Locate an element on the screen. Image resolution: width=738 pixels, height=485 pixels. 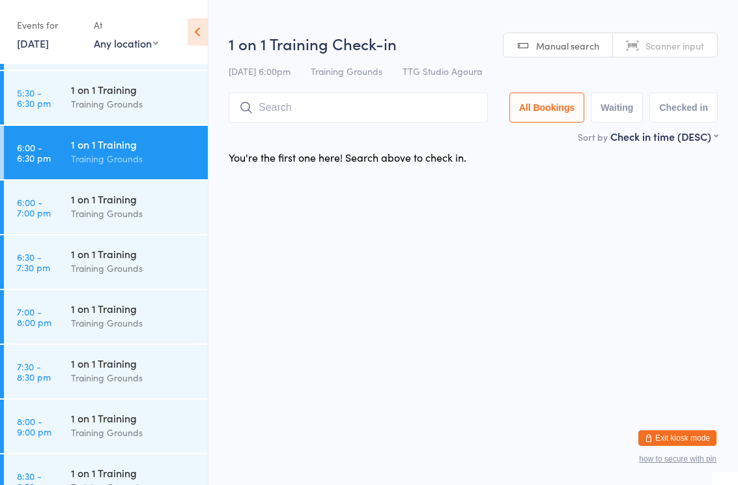
div: Check in time (DESC) is located at coordinates (664, 136).